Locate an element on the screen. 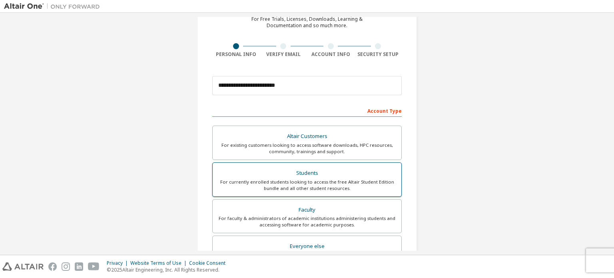 Image resolution: width=614 pixels, height=278 pixels. div: For currently enrolled students looking to access the free Altair Student Edition bundle and all ... is located at coordinates (307, 185).